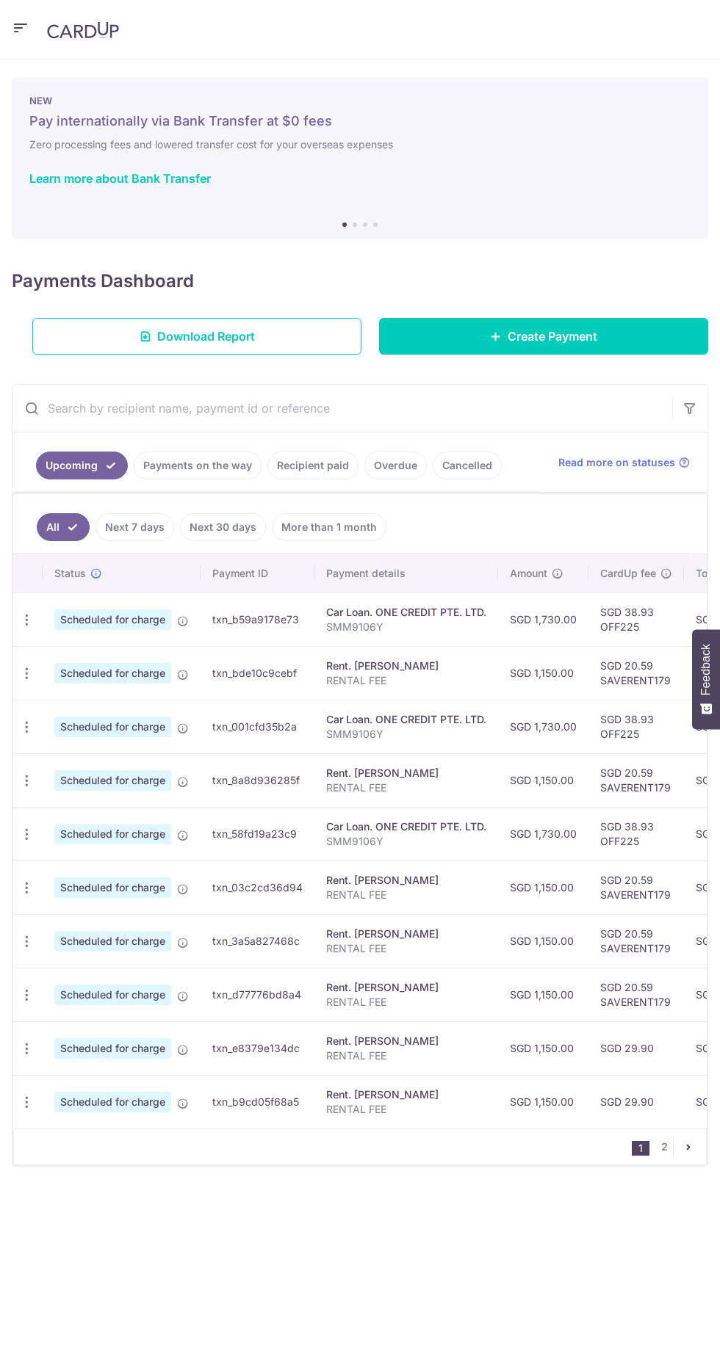 This screenshot has height=1359, width=720. I want to click on span: Status, so click(70, 574).